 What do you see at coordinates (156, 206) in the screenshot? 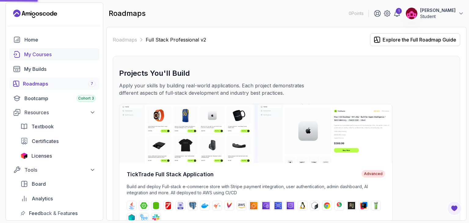
I see `img: spring-data-jpa logo` at bounding box center [156, 206].